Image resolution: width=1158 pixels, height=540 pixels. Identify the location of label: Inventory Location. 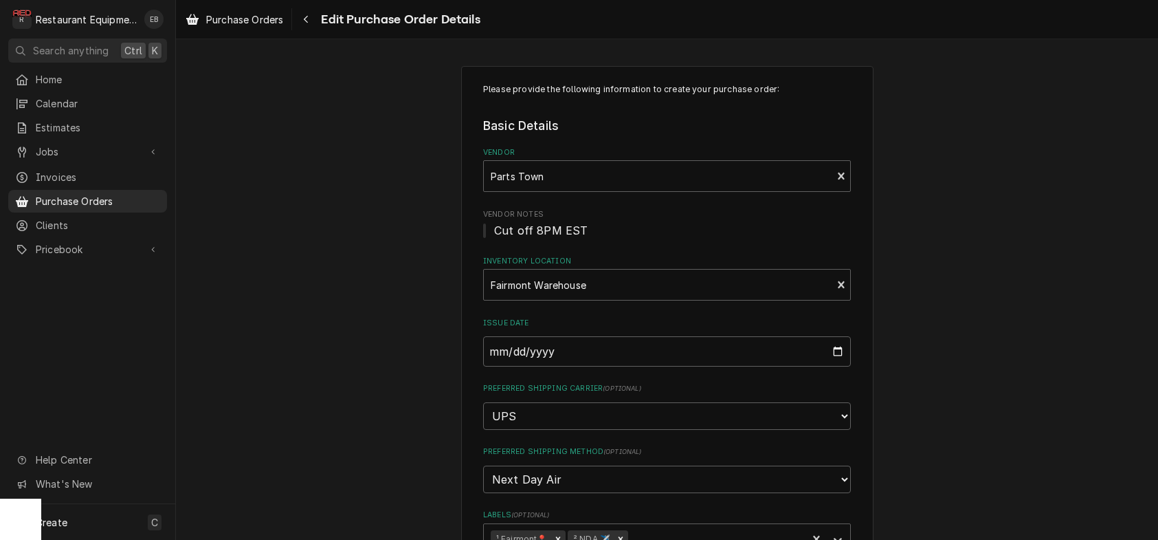
(667, 261).